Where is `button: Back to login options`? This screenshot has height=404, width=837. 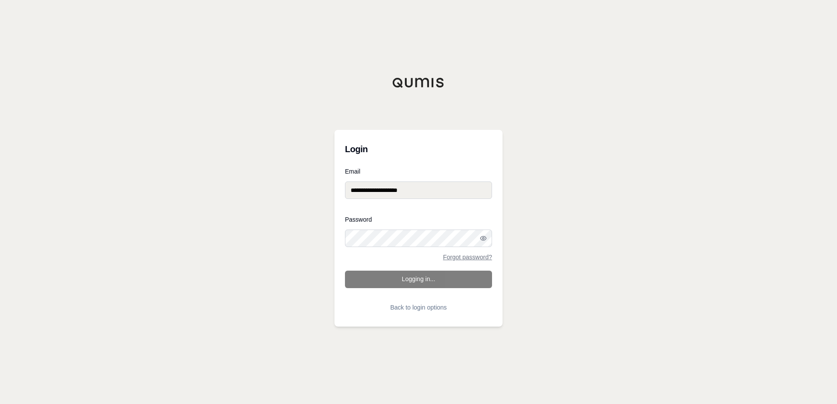 button: Back to login options is located at coordinates (418, 308).